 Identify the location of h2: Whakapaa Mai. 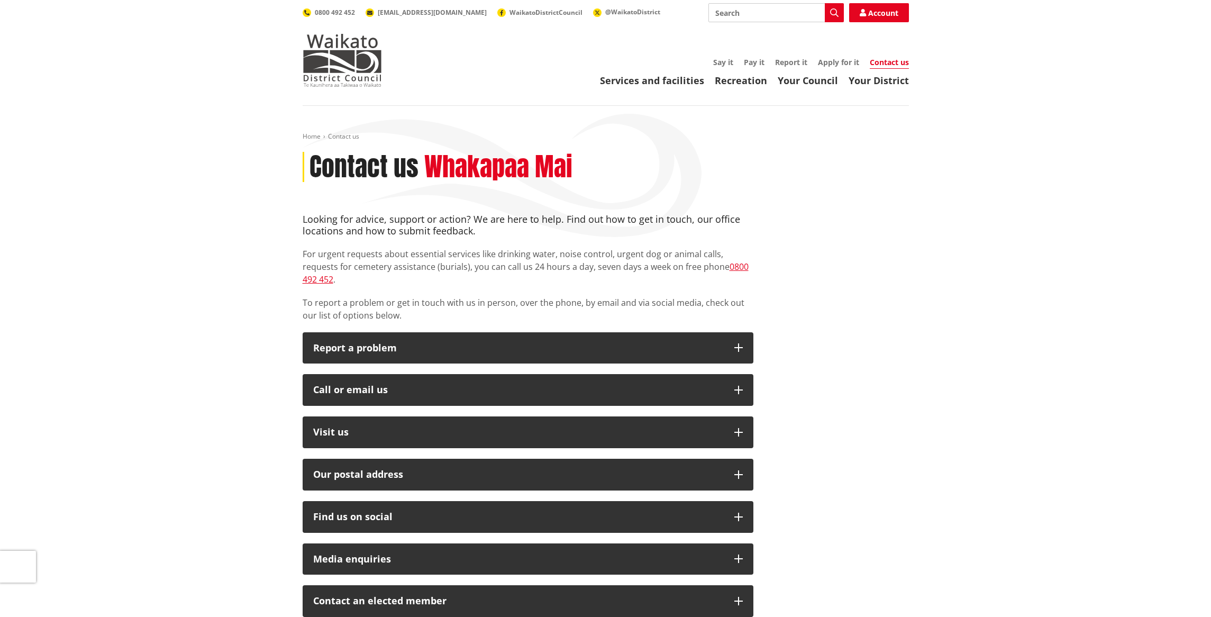
(498, 167).